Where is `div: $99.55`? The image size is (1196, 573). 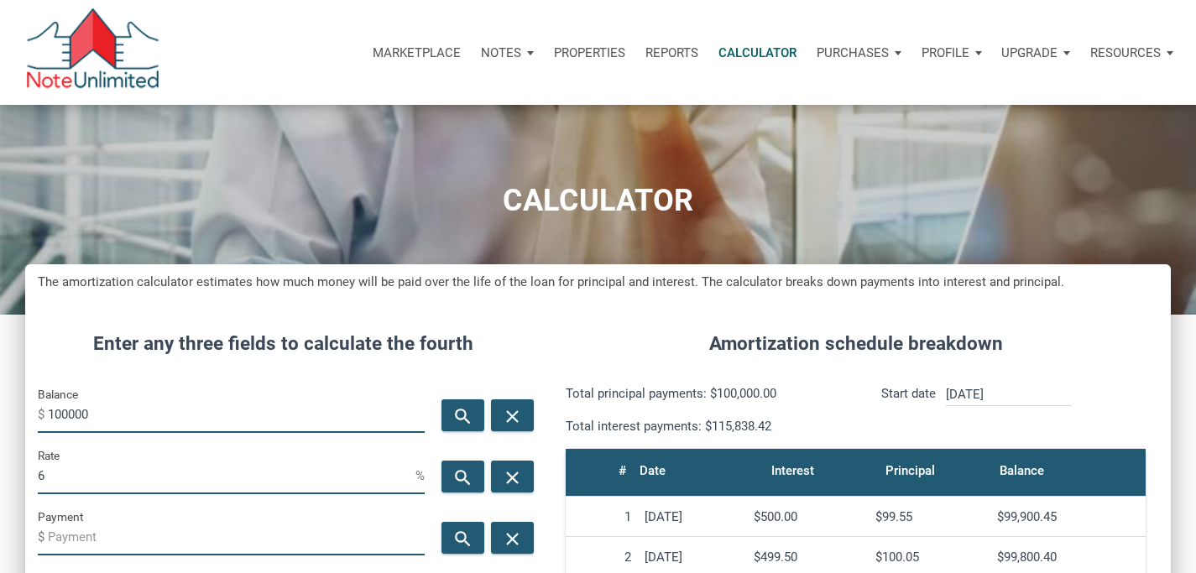 div: $99.55 is located at coordinates (929, 517).